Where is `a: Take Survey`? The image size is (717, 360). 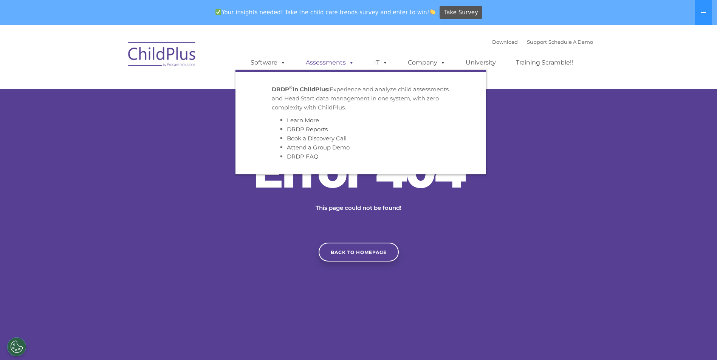 a: Take Survey is located at coordinates (461, 12).